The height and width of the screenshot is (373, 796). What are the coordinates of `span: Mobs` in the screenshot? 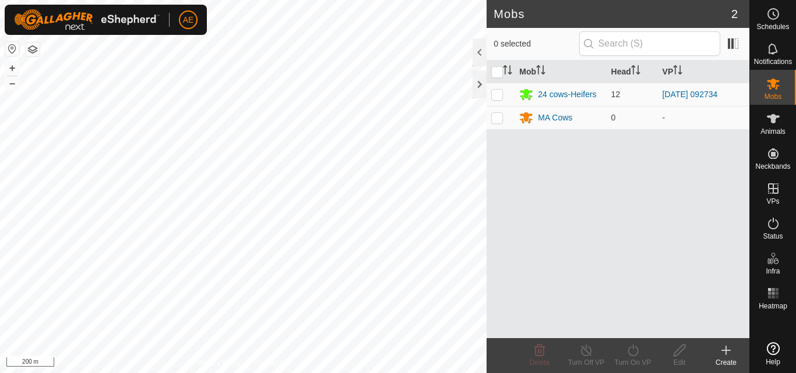 It's located at (773, 97).